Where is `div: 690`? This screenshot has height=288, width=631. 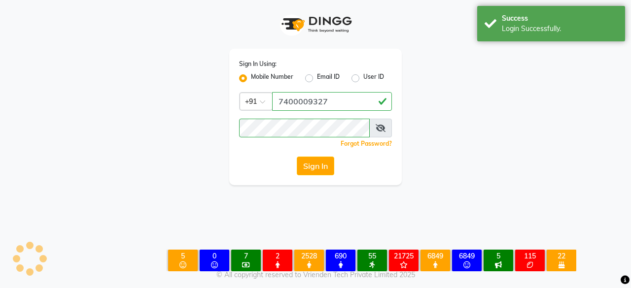 div: 690 is located at coordinates (341, 256).